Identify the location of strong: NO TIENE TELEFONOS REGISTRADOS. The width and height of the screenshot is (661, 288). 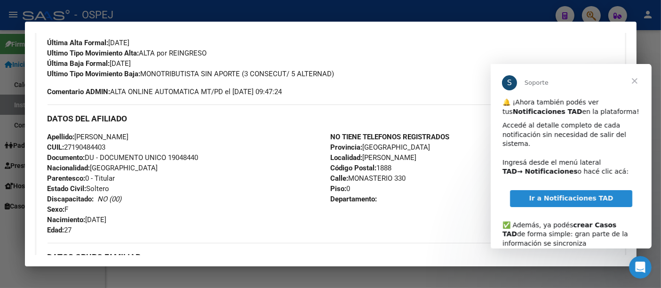
(390, 137).